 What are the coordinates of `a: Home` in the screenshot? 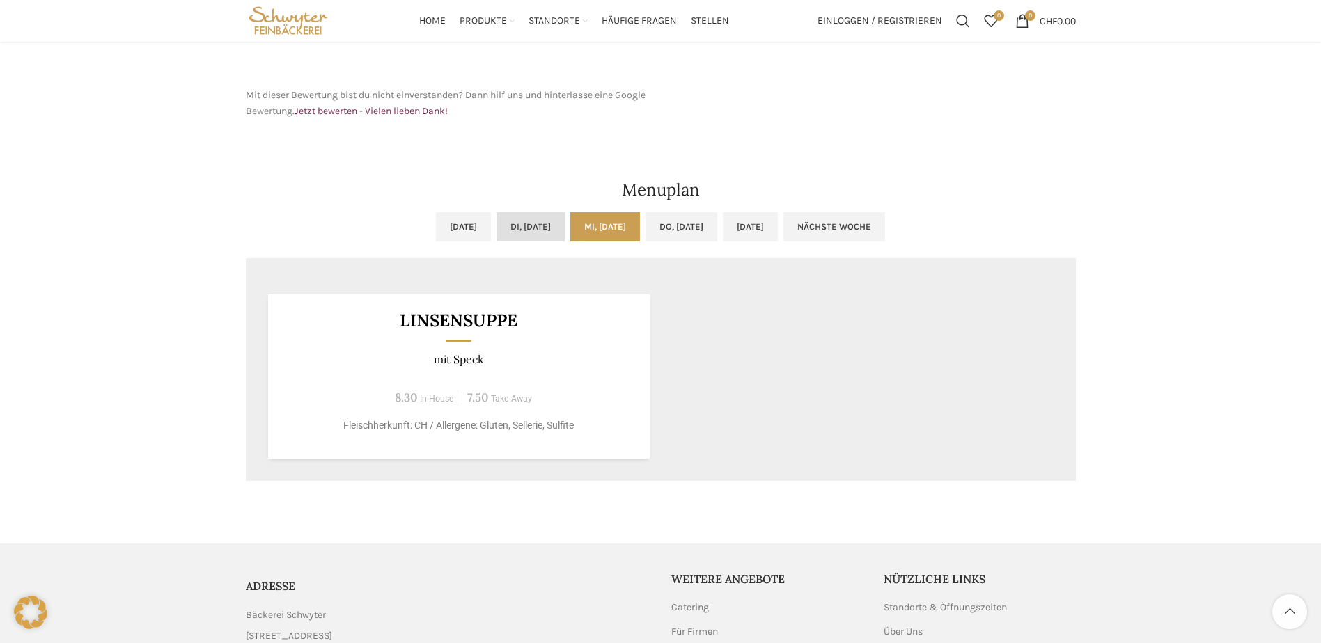 It's located at (432, 21).